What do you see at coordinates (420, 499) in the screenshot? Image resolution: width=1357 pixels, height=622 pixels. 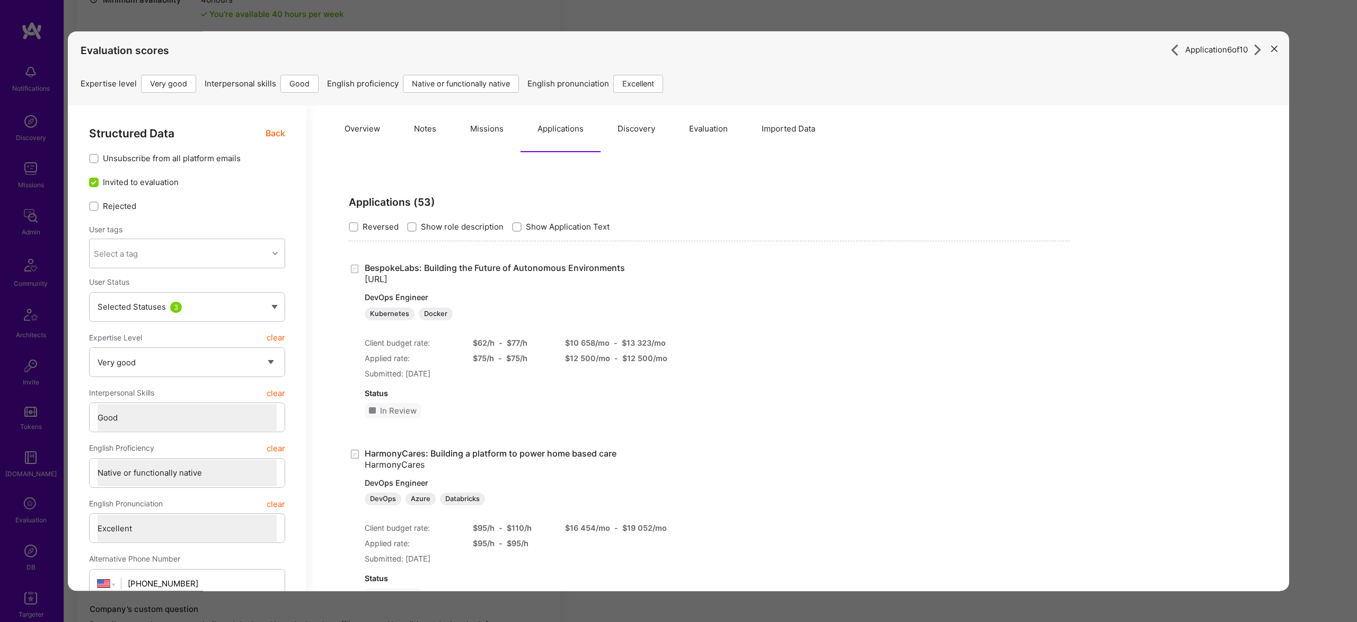 I see `div: Azure` at bounding box center [420, 499].